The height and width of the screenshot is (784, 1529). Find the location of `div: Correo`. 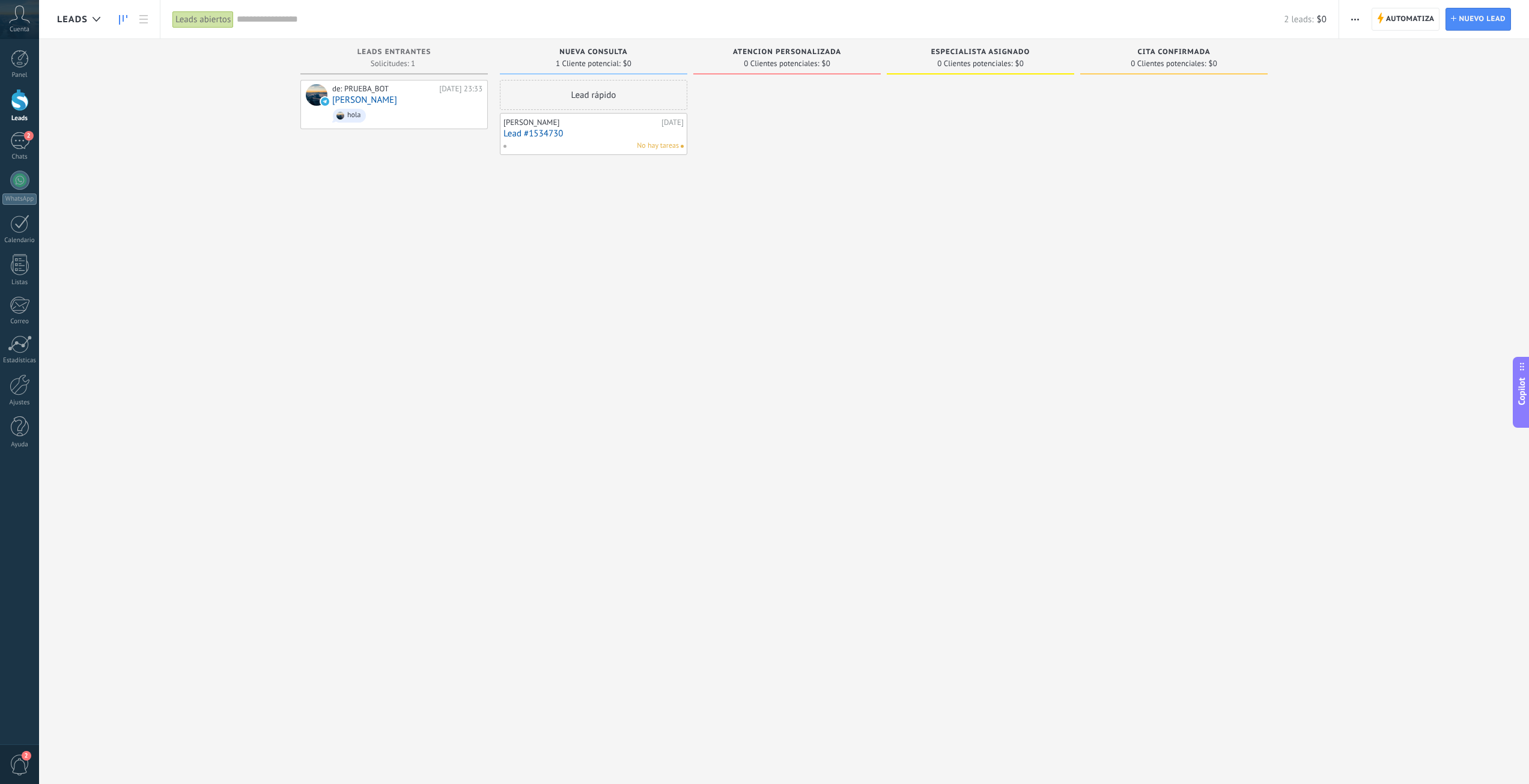

div: Correo is located at coordinates (20, 321).